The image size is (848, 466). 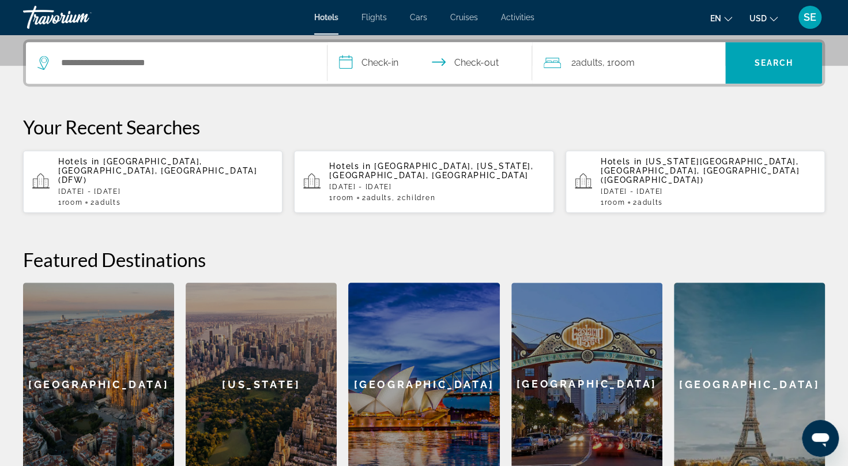 What do you see at coordinates (424, 127) in the screenshot?
I see `p: Your Recent Searches` at bounding box center [424, 127].